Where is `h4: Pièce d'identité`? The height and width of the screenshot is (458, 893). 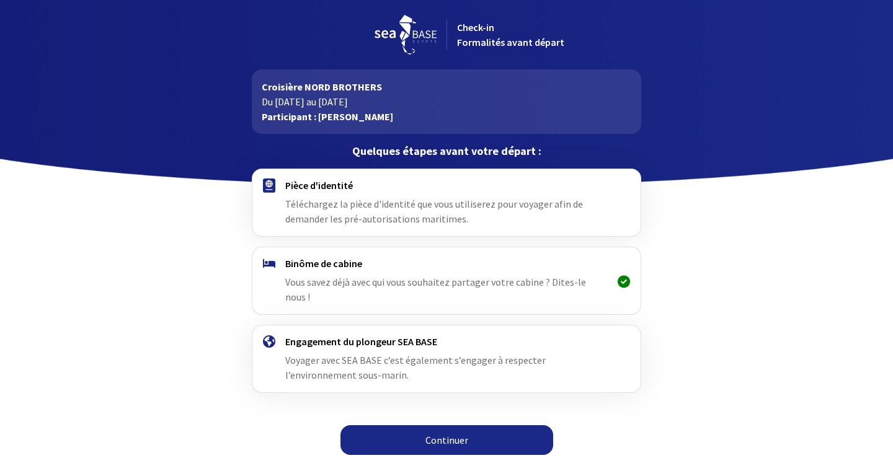
h4: Pièce d'identité is located at coordinates (446, 185).